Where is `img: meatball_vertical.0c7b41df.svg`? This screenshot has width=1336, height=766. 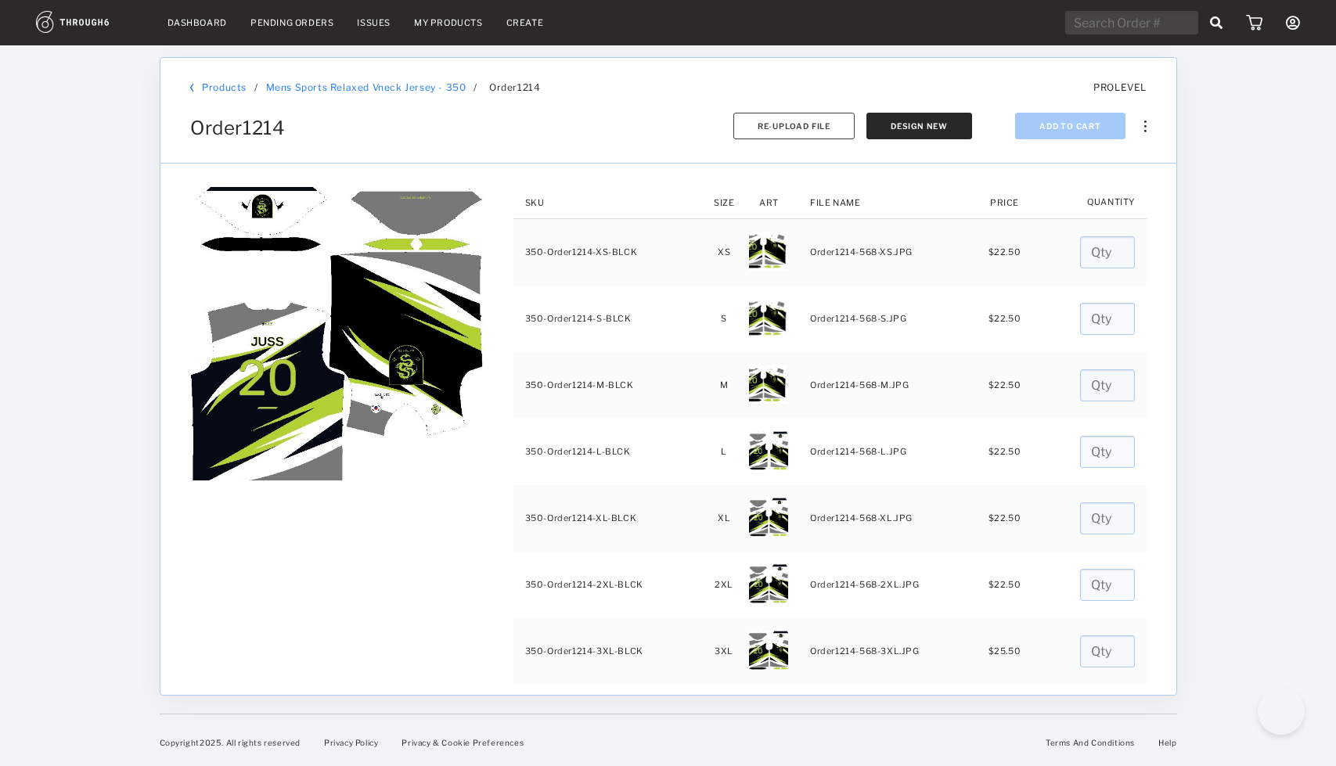 img: meatball_vertical.0c7b41df.svg is located at coordinates (1144, 126).